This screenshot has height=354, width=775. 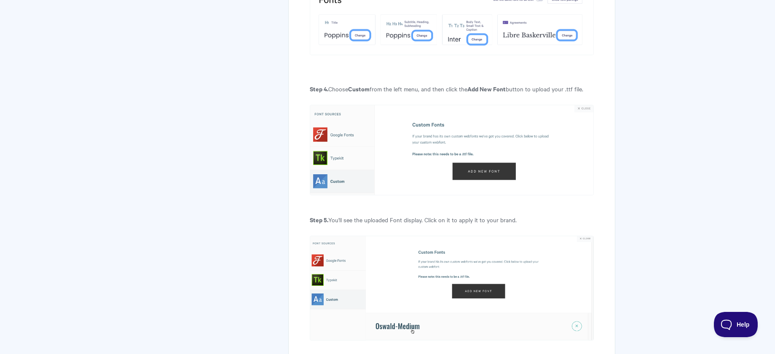 I want to click on img: Qwilr font options menu with "Custom" selected, so click(x=451, y=150).